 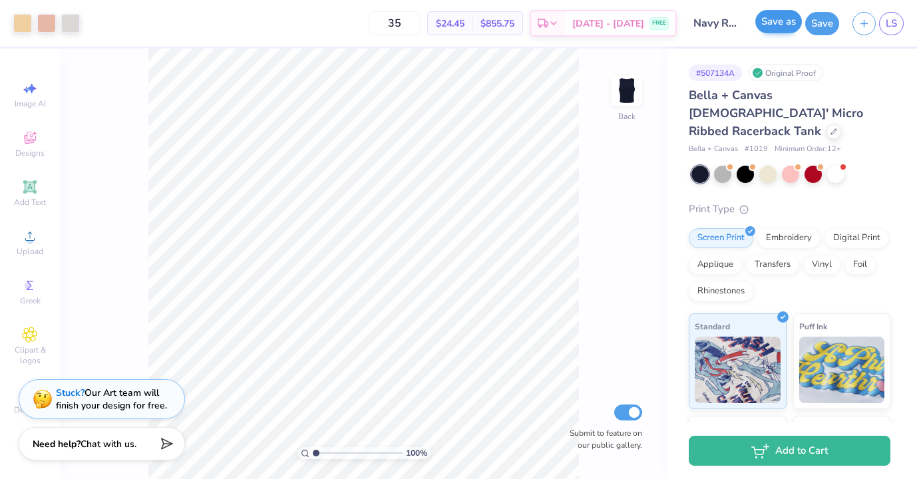 I want to click on a: LS, so click(x=891, y=23).